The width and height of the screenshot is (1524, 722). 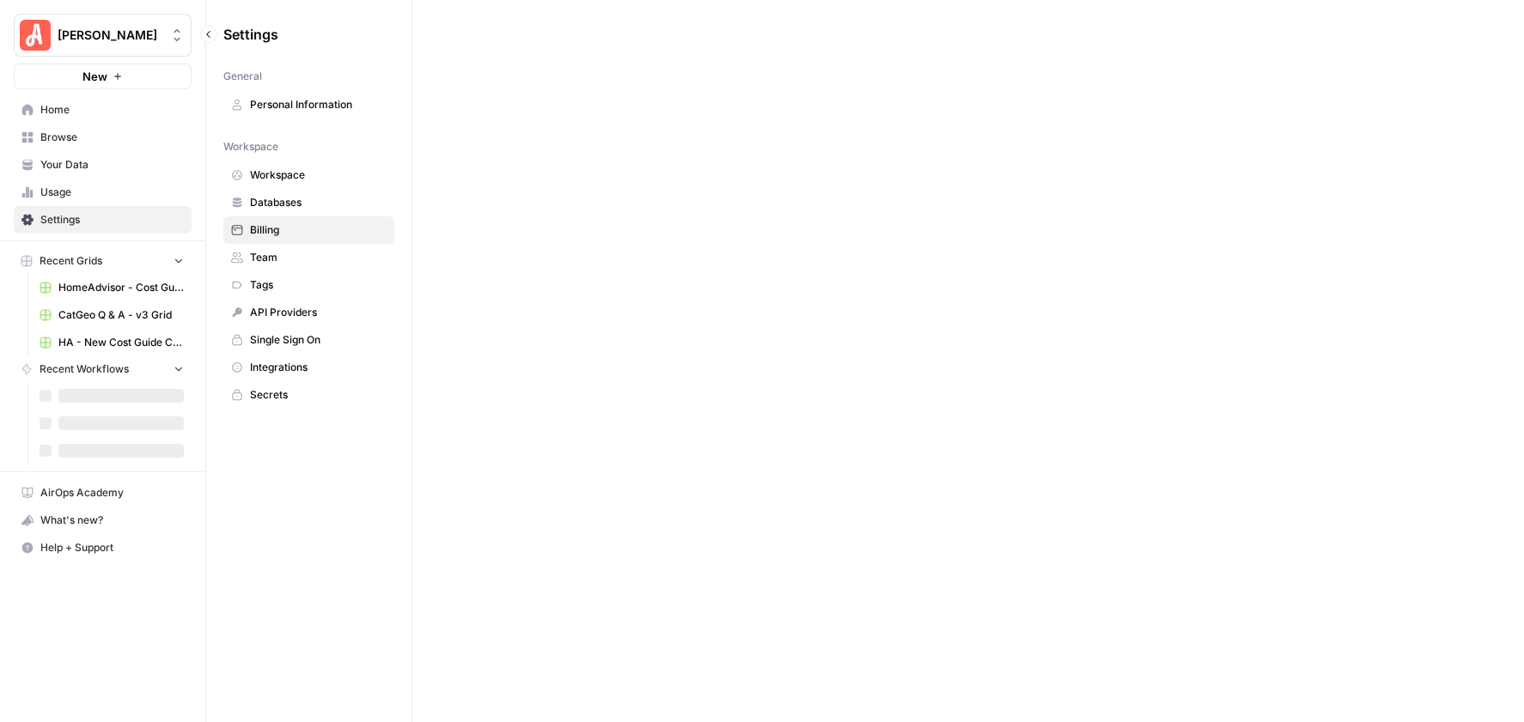 What do you see at coordinates (318, 285) in the screenshot?
I see `span: Tags` at bounding box center [318, 285].